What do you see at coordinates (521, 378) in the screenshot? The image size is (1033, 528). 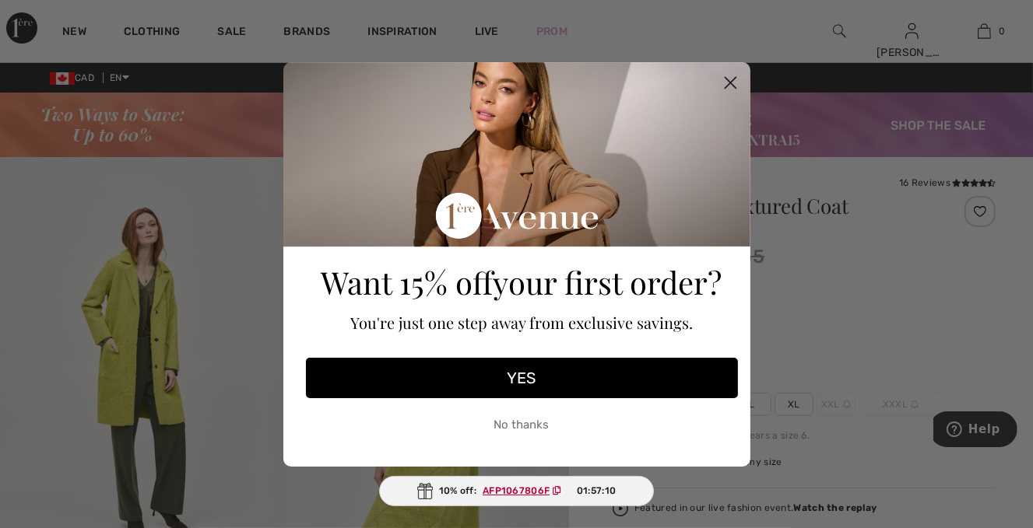 I see `button: YES` at bounding box center [521, 378].